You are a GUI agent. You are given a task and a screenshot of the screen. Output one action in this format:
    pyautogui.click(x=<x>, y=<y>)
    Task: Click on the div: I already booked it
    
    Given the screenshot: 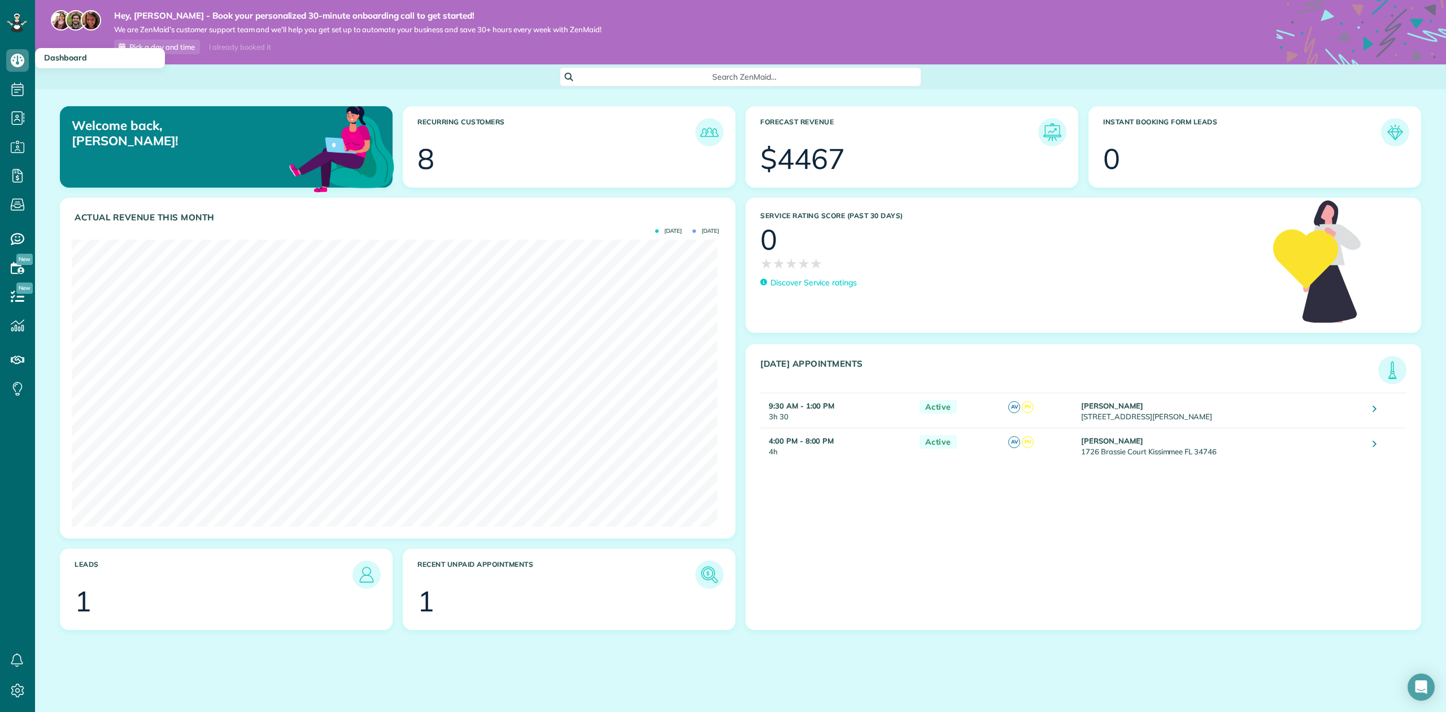 What is the action you would take?
    pyautogui.click(x=240, y=47)
    